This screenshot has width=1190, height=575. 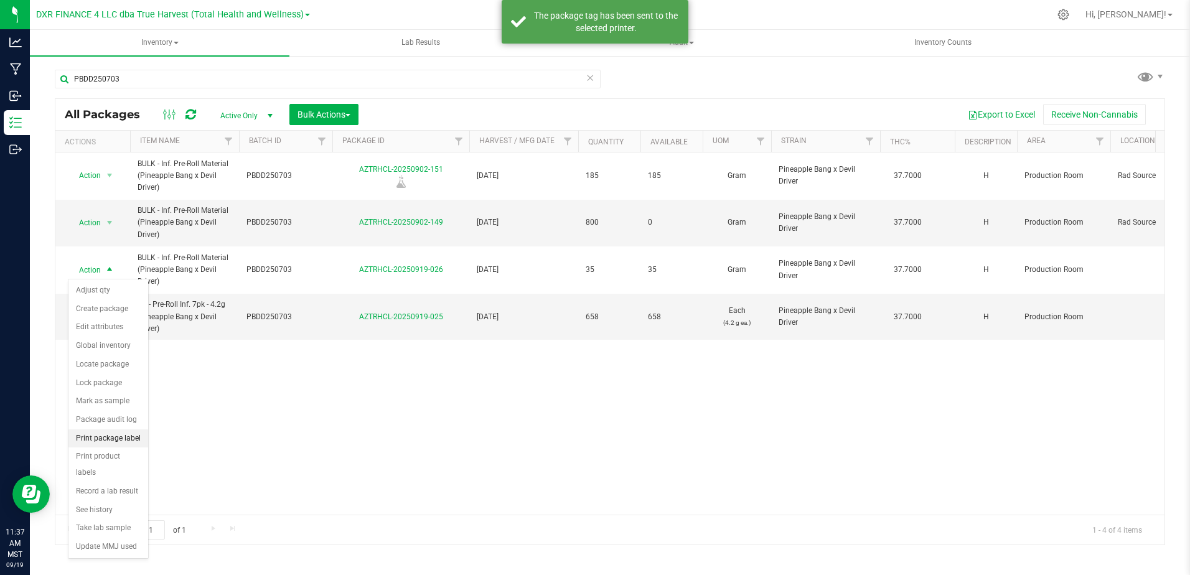 I want to click on a: THC%, so click(x=900, y=142).